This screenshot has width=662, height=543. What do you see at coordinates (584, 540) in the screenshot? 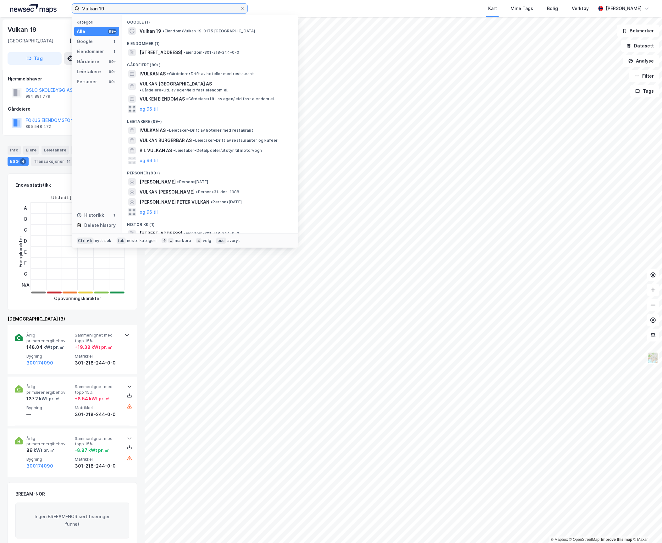
I see `a: OpenStreetMap` at bounding box center [584, 540].